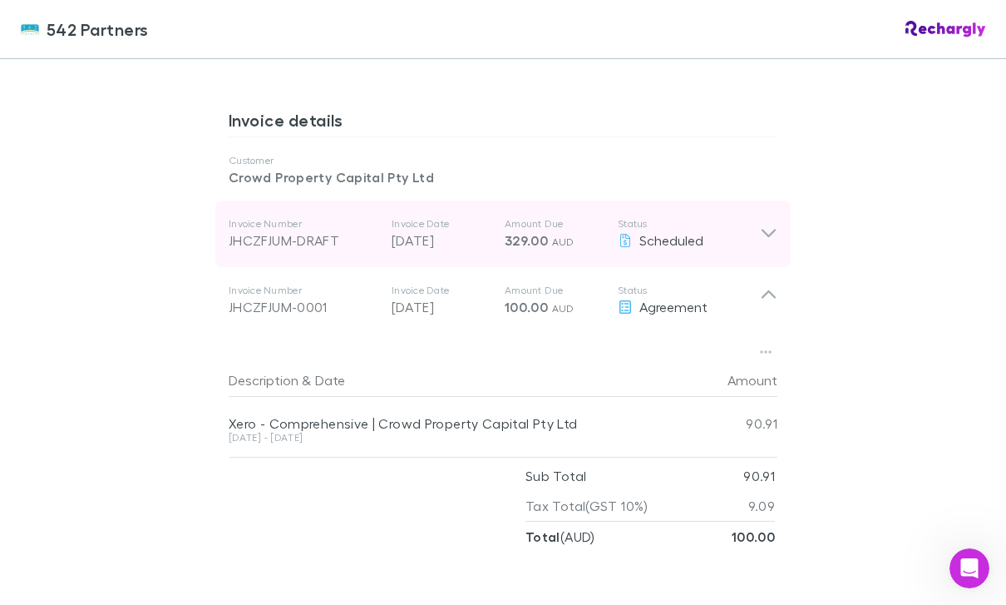 This screenshot has width=1006, height=605. Describe the element at coordinates (304, 307) in the screenshot. I see `div: JHCZFJUM-0001` at that location.